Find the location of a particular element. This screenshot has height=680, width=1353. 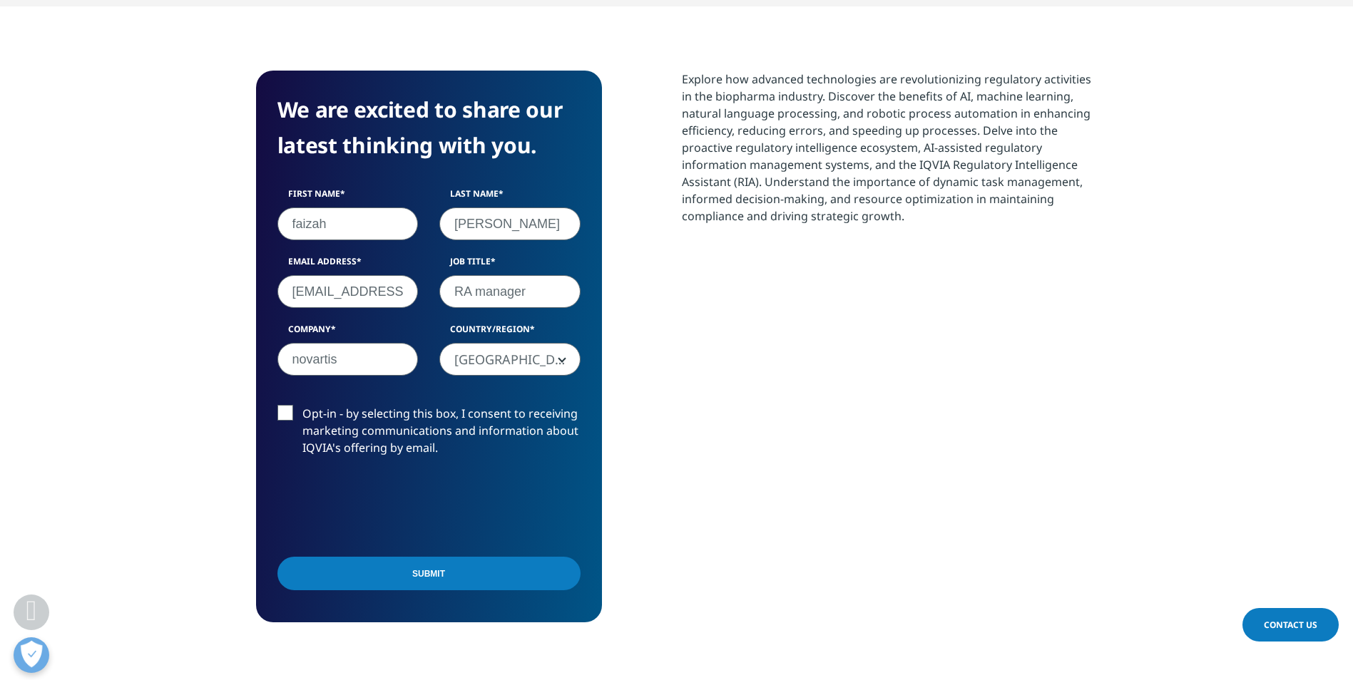

input: Submit is located at coordinates (429, 573).